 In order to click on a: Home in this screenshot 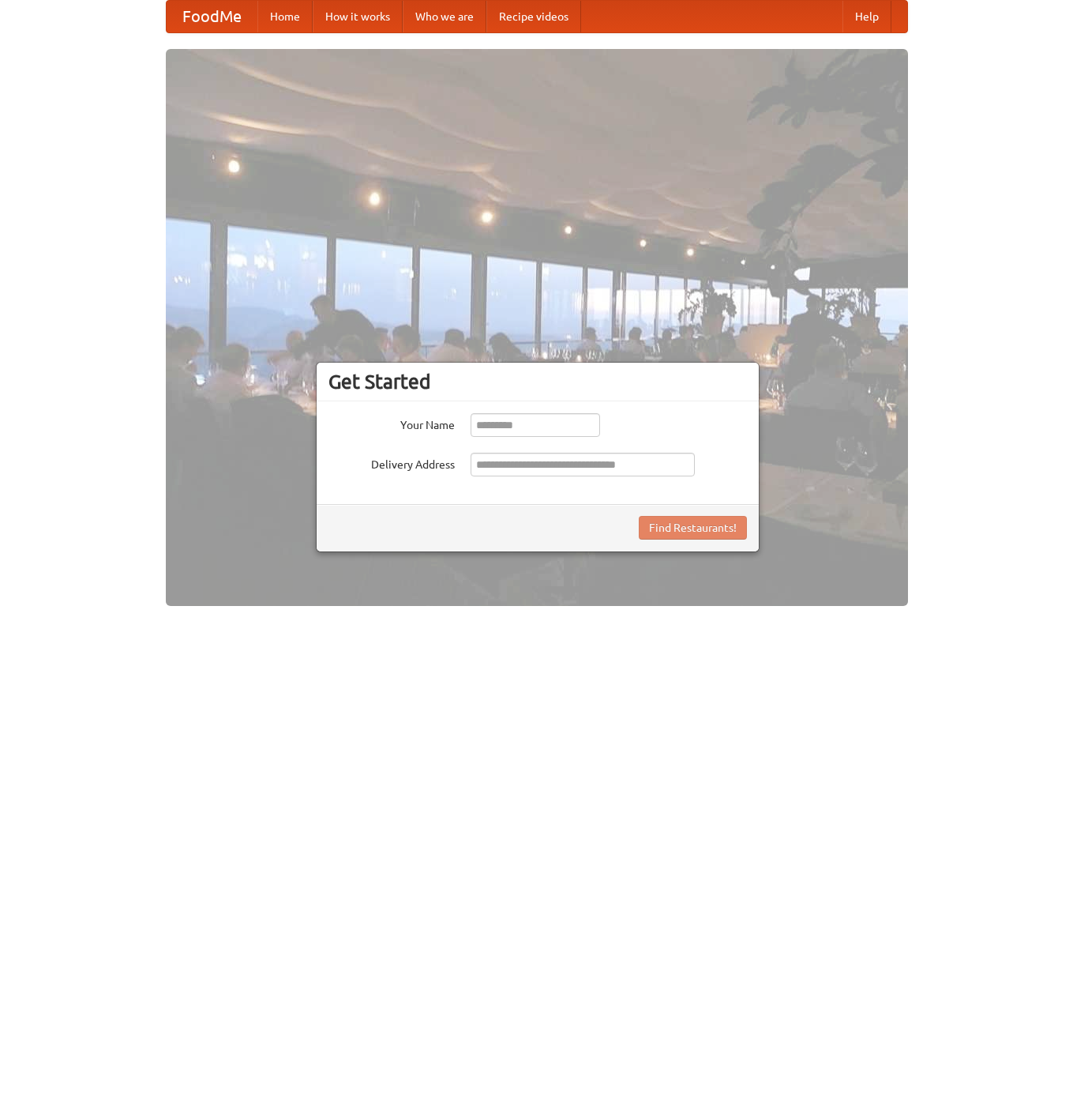, I will do `click(285, 17)`.